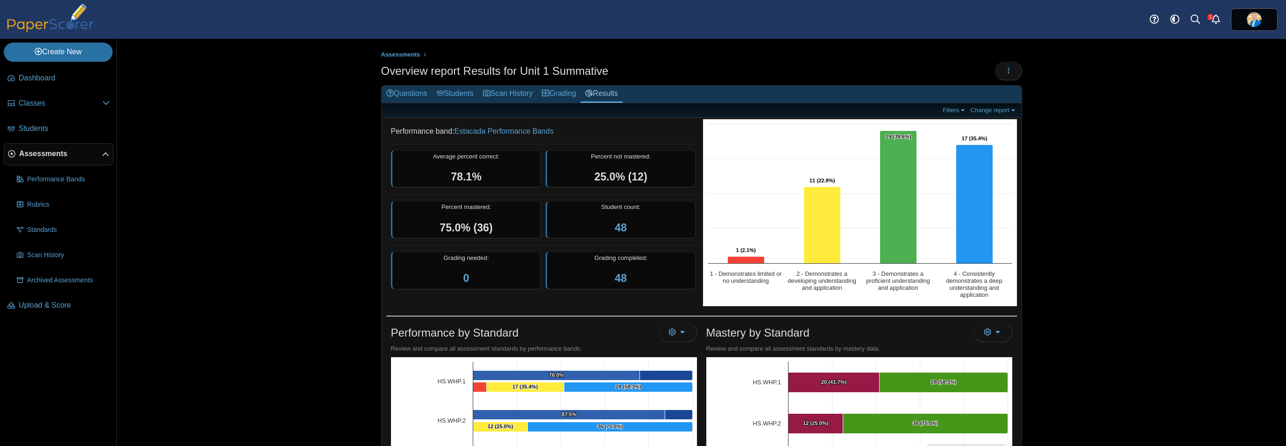 Image resolution: width=1286 pixels, height=446 pixels. Describe the element at coordinates (50, 18) in the screenshot. I see `img: PaperScorer` at that location.